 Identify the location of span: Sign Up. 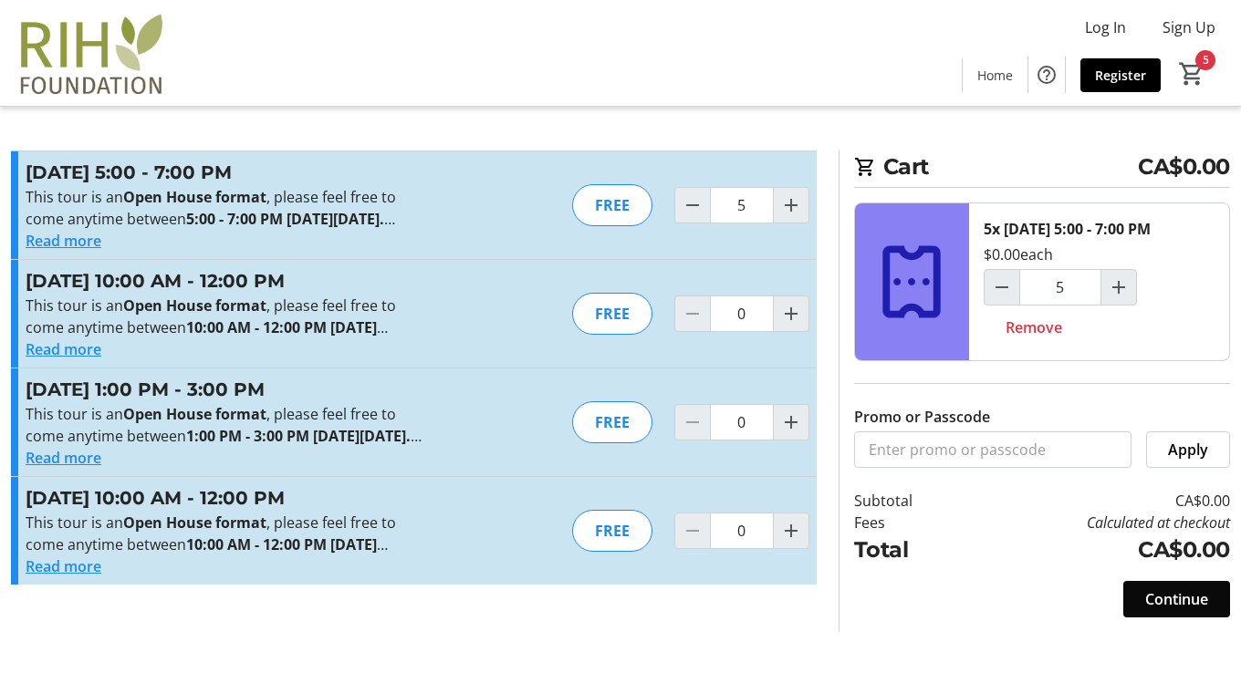
(1189, 27).